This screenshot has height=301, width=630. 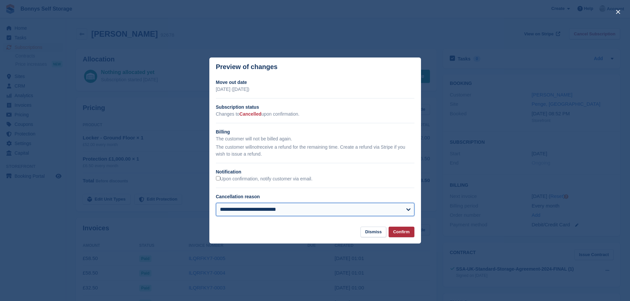 I want to click on button: Dismiss, so click(x=373, y=232).